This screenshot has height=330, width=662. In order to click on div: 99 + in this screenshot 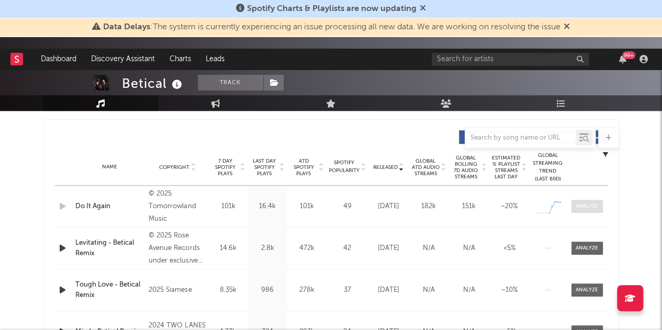, I will do `click(629, 55)`.